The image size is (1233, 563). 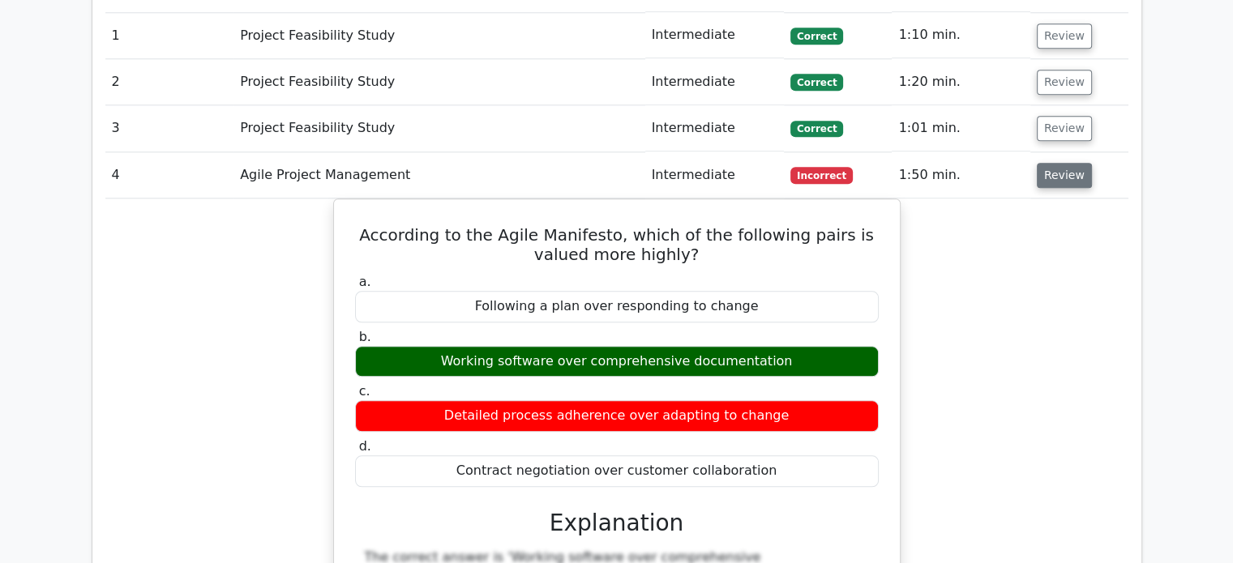 What do you see at coordinates (169, 35) in the screenshot?
I see `td: 1` at bounding box center [169, 35].